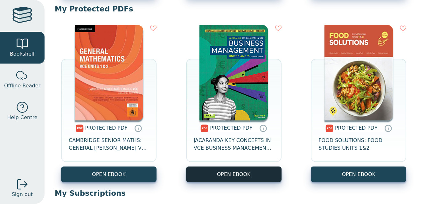 Image resolution: width=432 pixels, height=204 pixels. I want to click on span: Help Centre, so click(22, 118).